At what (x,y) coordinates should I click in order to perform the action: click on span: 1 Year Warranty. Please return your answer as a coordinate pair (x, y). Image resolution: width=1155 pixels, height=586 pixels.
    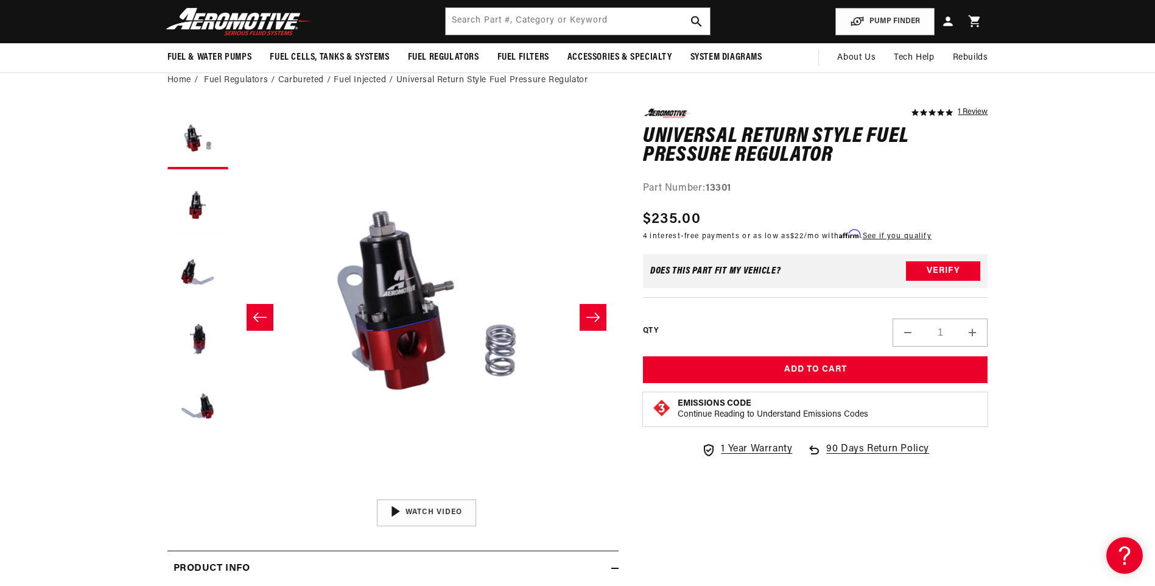
    Looking at the image, I should click on (756, 449).